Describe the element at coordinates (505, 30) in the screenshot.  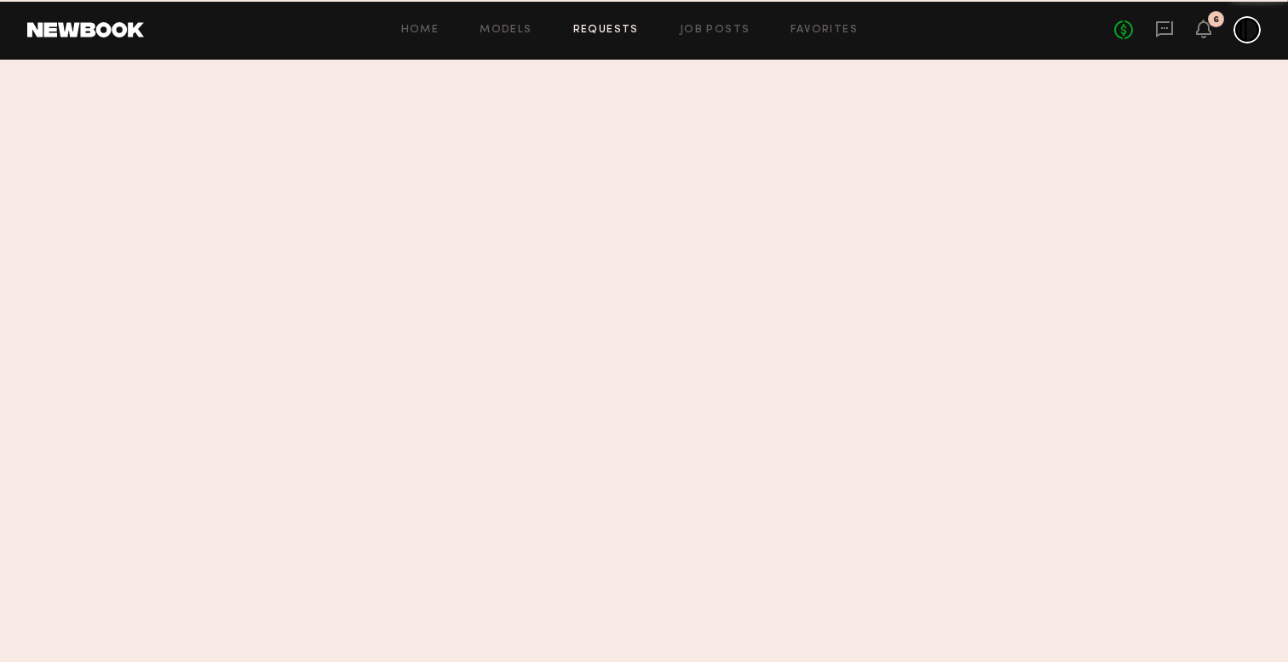
I see `a: Models` at that location.